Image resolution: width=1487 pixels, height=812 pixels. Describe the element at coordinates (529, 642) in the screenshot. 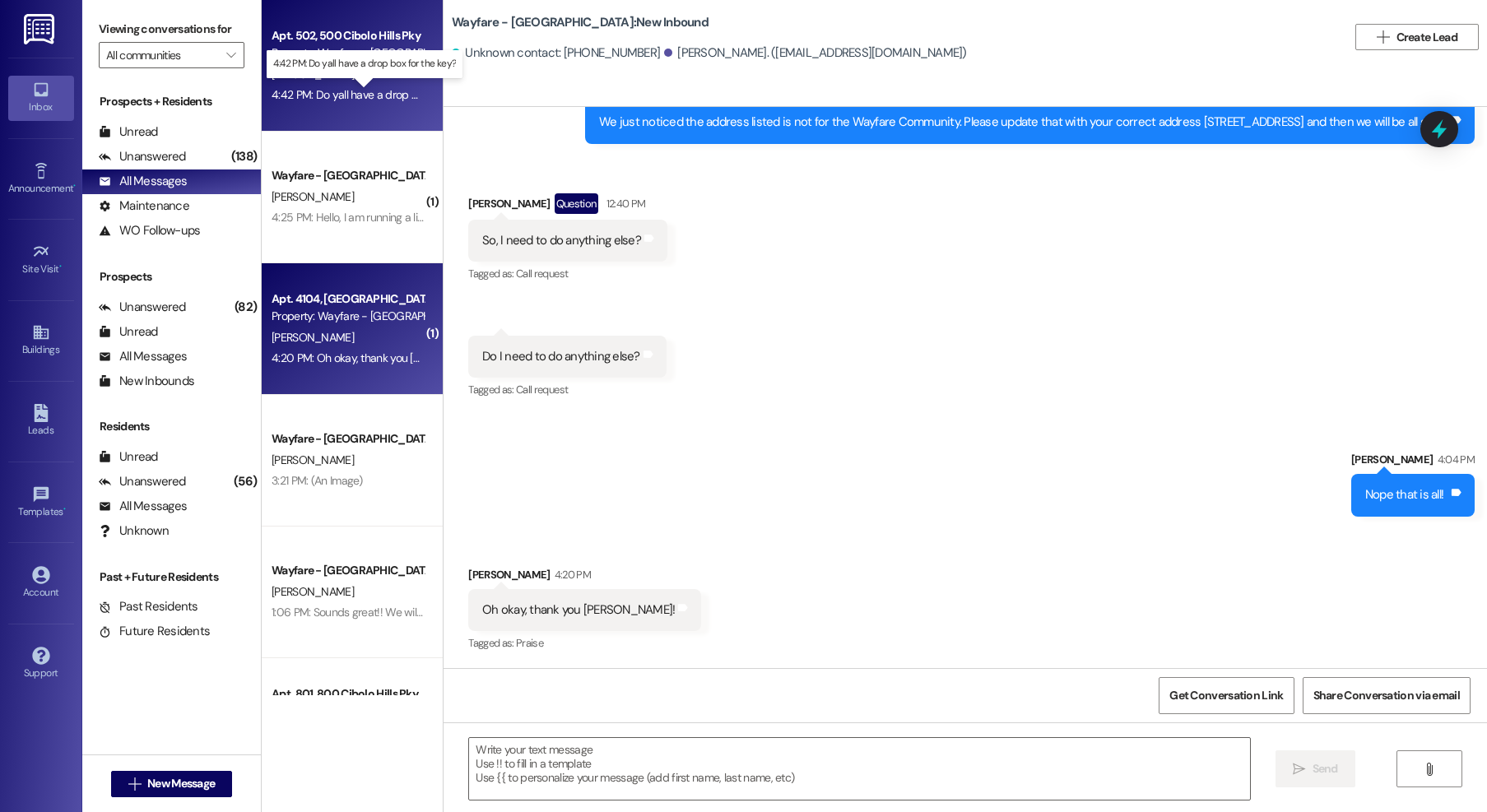

I see `span: Praise` at that location.